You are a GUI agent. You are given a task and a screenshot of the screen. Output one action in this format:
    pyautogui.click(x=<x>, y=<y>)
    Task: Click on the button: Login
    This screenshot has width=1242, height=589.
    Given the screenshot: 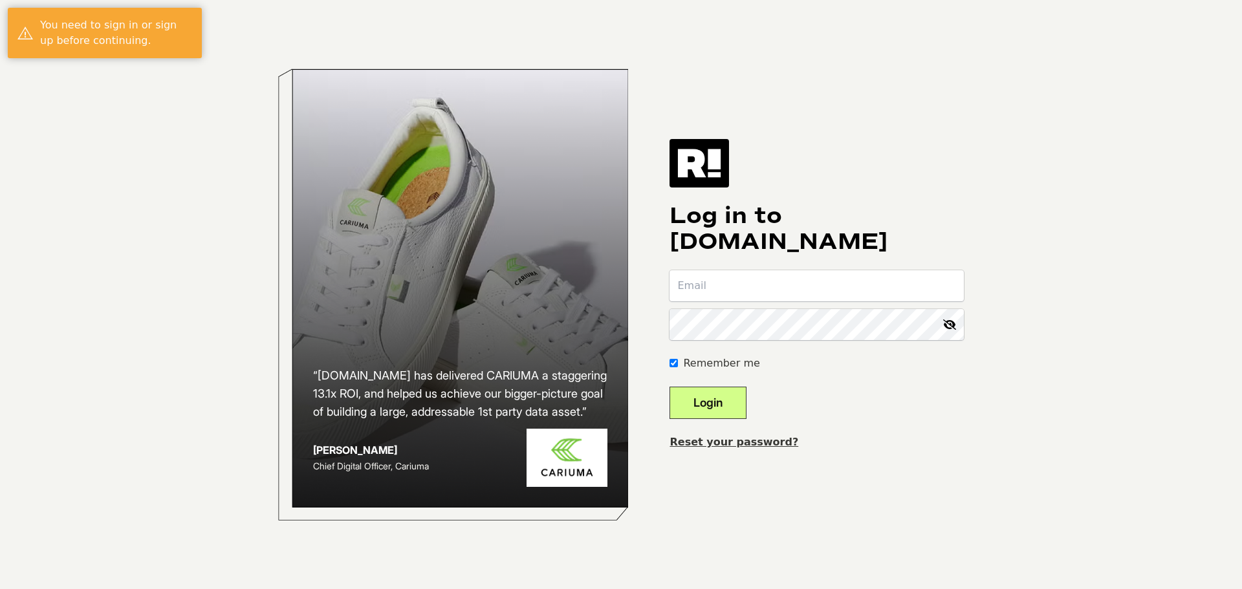 What is the action you would take?
    pyautogui.click(x=707, y=403)
    